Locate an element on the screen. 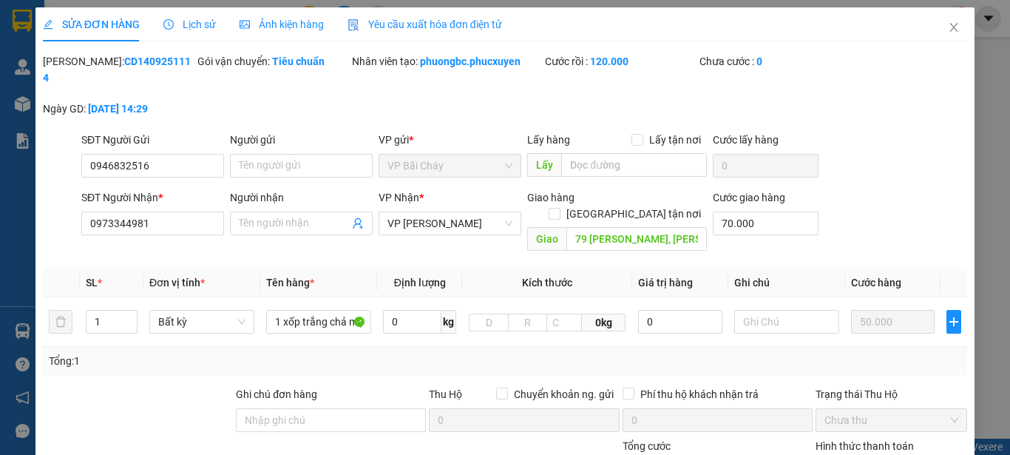 This screenshot has width=1010, height=455. input: D is located at coordinates (489, 322).